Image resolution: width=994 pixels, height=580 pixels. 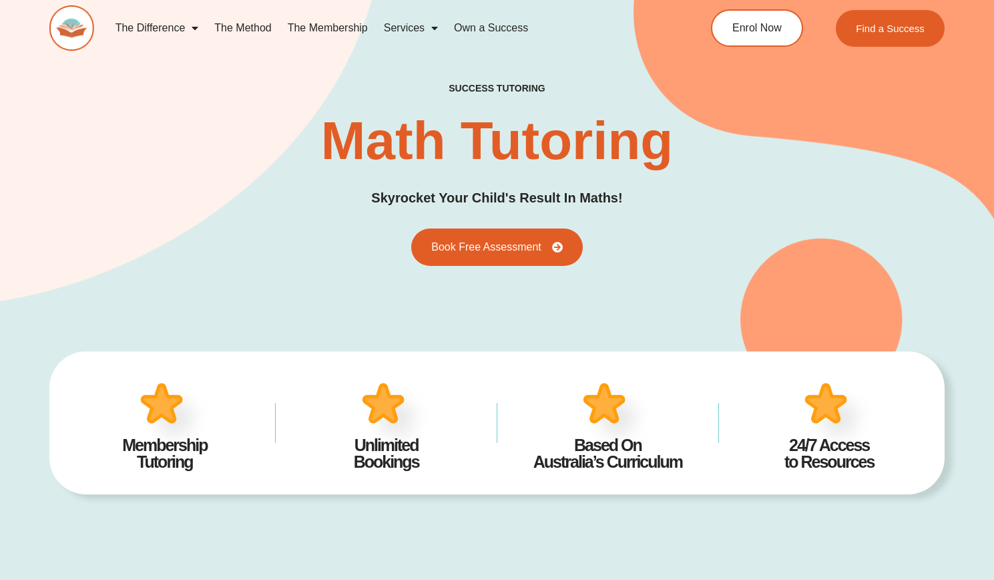 What do you see at coordinates (757, 28) in the screenshot?
I see `span: Enrol Now` at bounding box center [757, 28].